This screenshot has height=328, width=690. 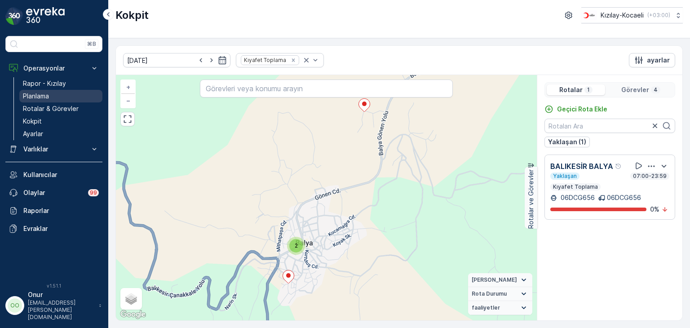 I want to click on p: ayarlar, so click(x=658, y=60).